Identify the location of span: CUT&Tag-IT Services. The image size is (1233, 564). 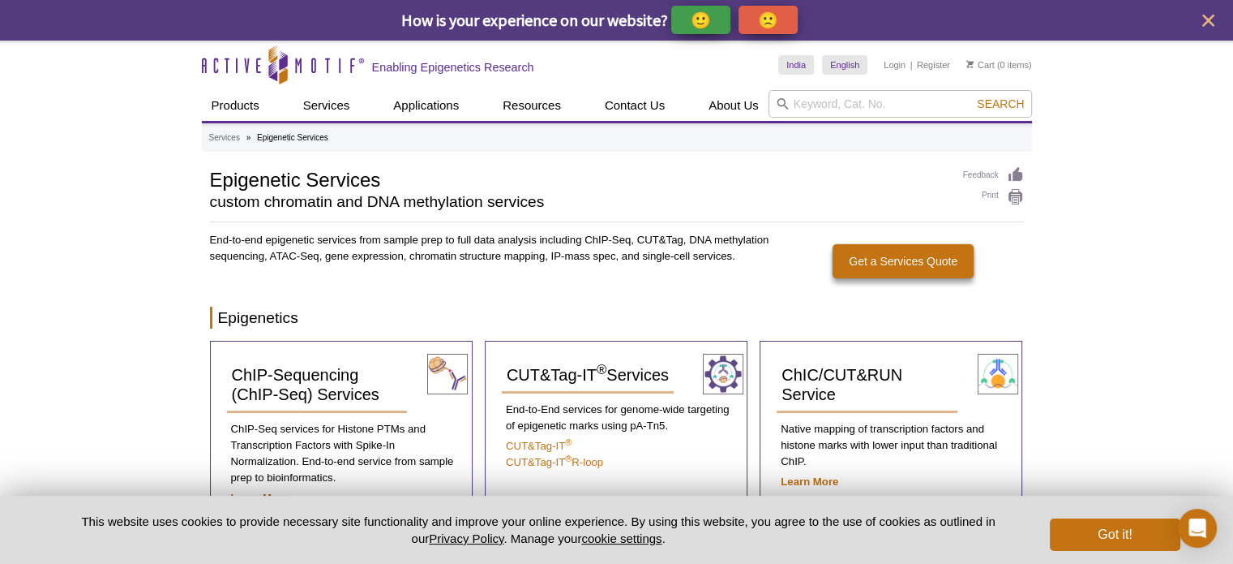
(588, 375).